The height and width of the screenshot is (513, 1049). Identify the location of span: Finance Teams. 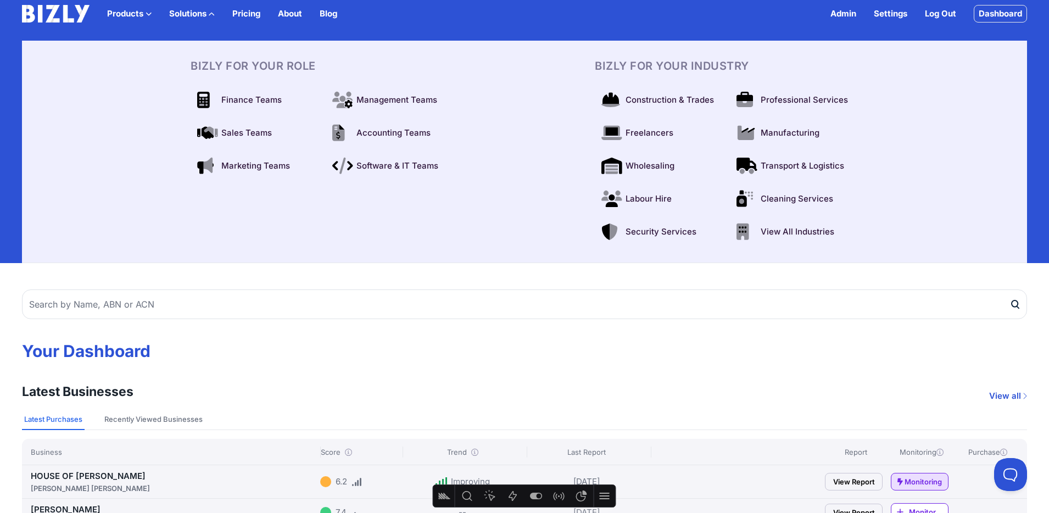
(251, 100).